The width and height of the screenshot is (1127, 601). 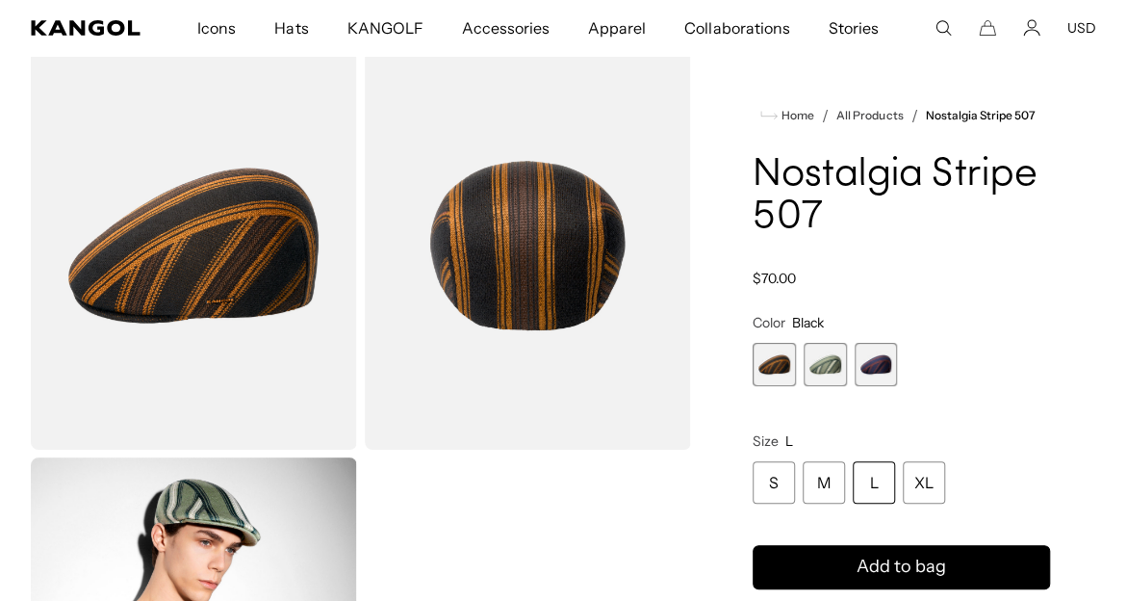 What do you see at coordinates (876, 364) in the screenshot?
I see `label: Hazy Indigo` at bounding box center [876, 364].